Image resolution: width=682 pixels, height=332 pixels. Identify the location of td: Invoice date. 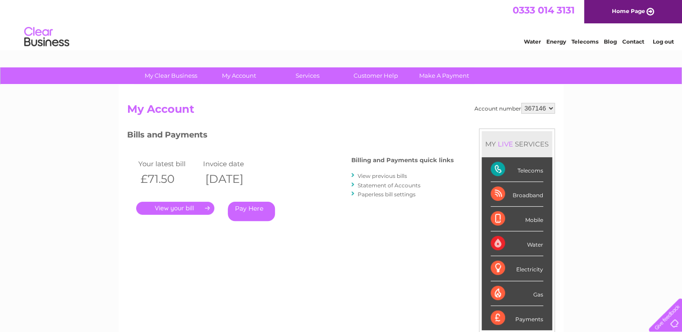
(233, 164).